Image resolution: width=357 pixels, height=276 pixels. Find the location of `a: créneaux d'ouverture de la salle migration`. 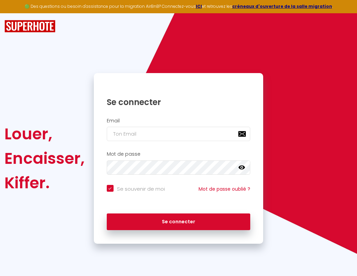

a: créneaux d'ouverture de la salle migration is located at coordinates (283, 6).